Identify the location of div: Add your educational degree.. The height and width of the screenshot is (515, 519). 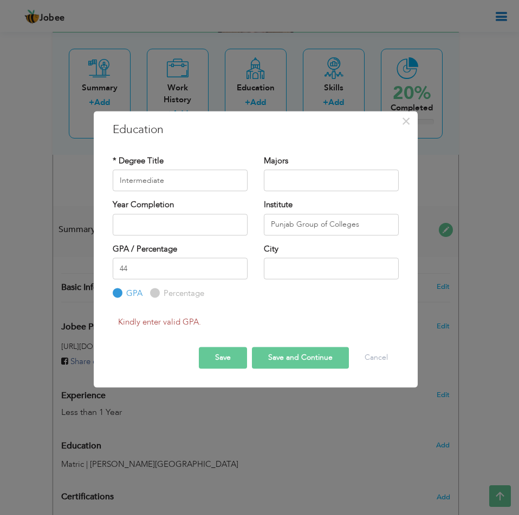
(255, 453).